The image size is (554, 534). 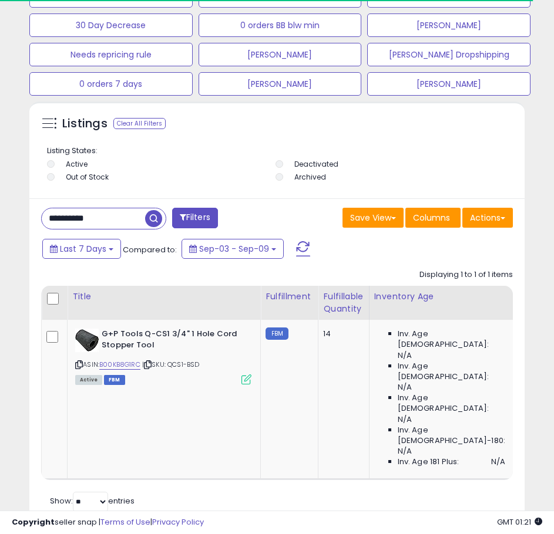 I want to click on label: Out of Stock, so click(x=87, y=177).